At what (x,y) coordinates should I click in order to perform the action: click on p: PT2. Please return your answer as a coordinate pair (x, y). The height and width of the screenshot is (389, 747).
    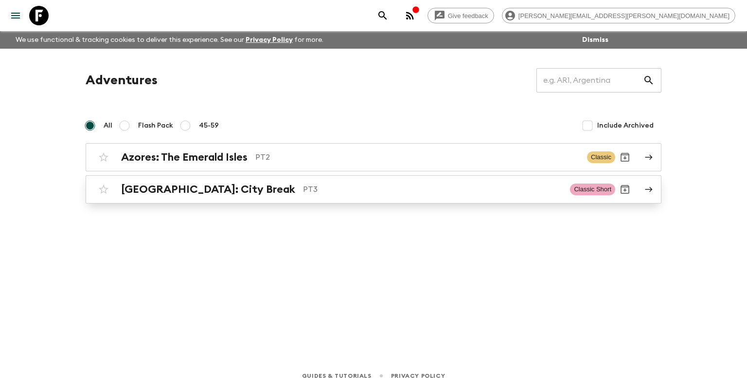
    Looking at the image, I should click on (418, 157).